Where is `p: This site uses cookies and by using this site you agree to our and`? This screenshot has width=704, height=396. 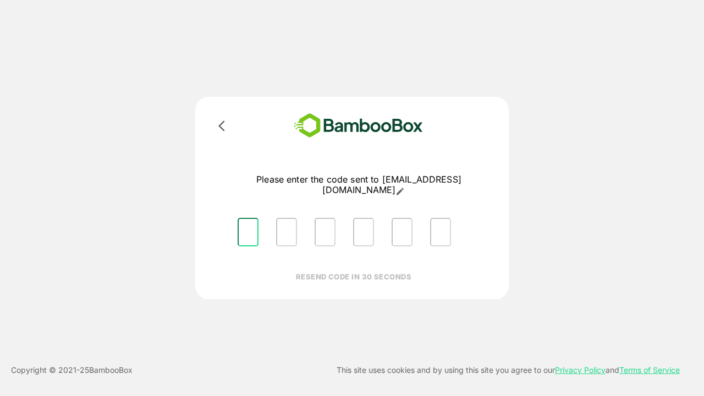 p: This site uses cookies and by using this site you agree to our and is located at coordinates (508, 370).